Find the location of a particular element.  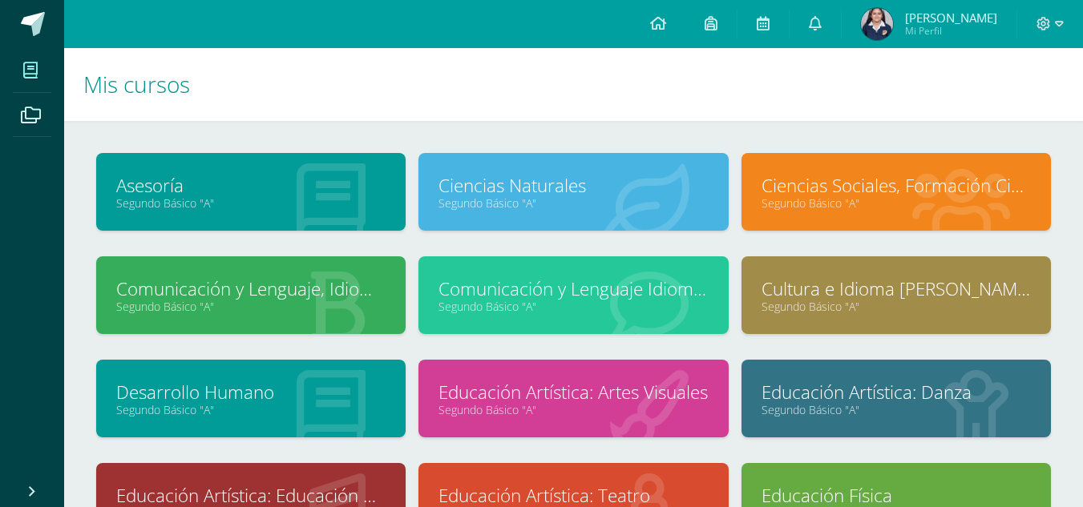

a: Asesoría is located at coordinates (251, 185).